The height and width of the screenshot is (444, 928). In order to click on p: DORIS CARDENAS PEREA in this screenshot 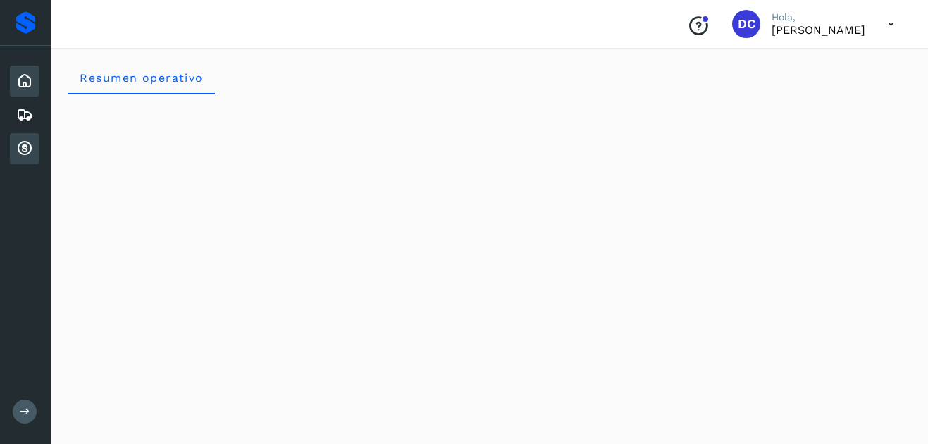, I will do `click(818, 30)`.